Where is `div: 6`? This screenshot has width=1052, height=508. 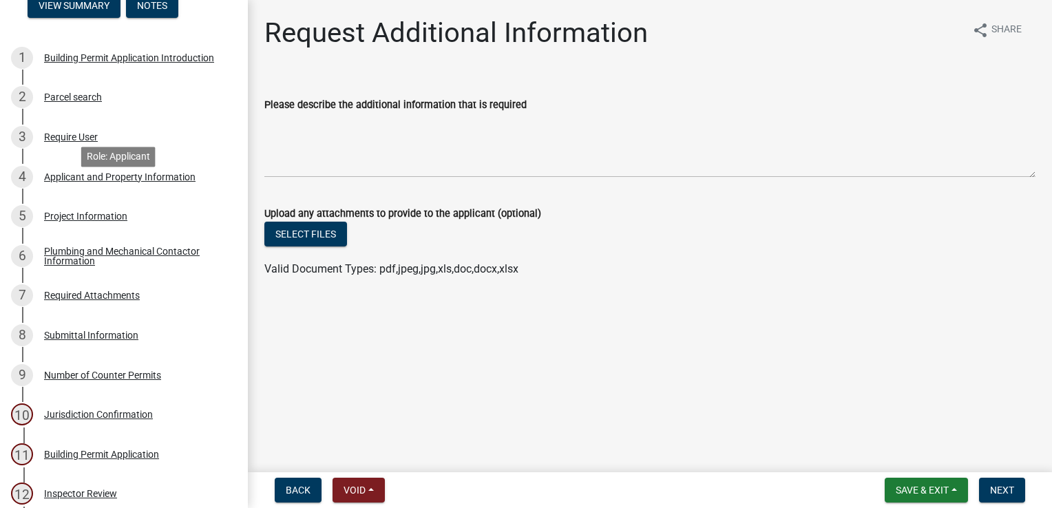 div: 6 is located at coordinates (22, 256).